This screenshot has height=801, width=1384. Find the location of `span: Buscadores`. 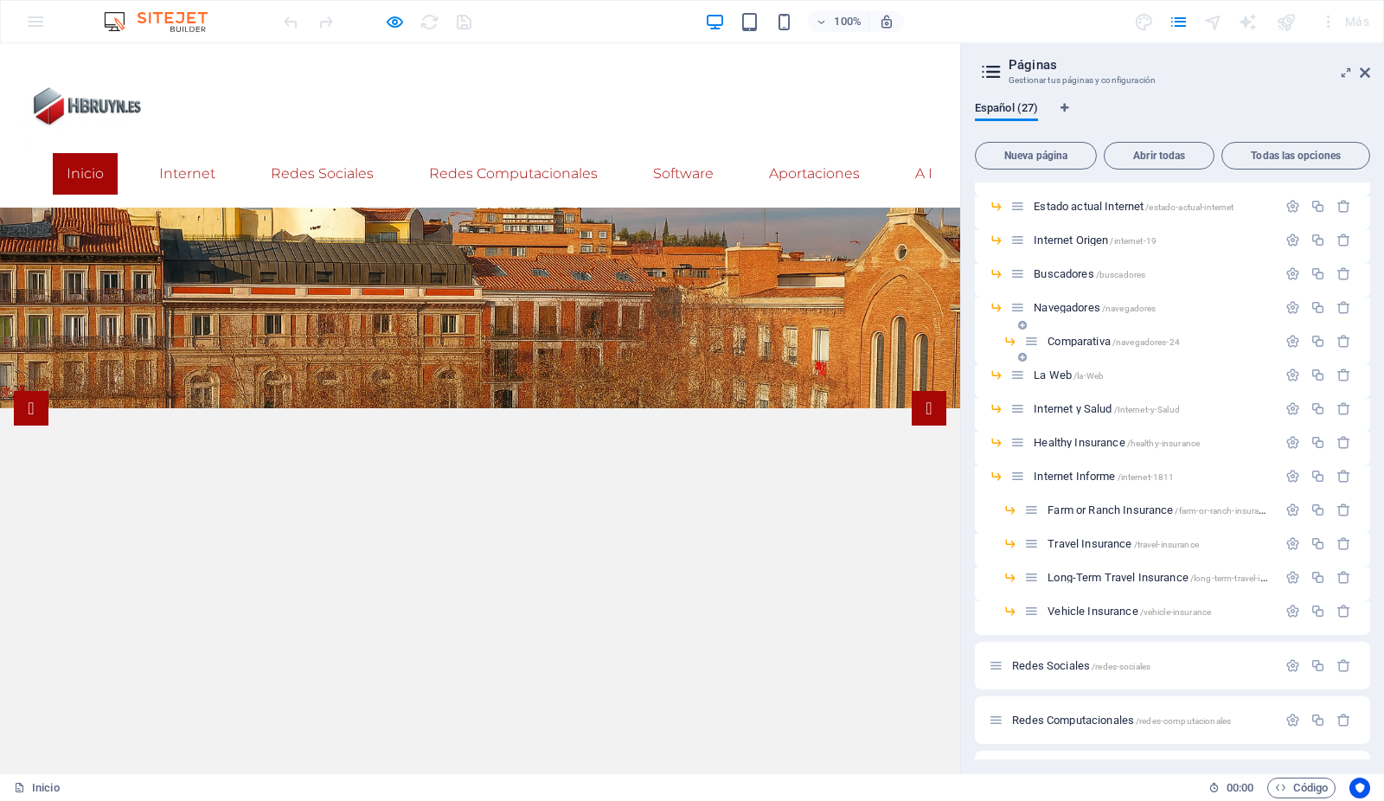

span: Buscadores is located at coordinates (1089, 273).